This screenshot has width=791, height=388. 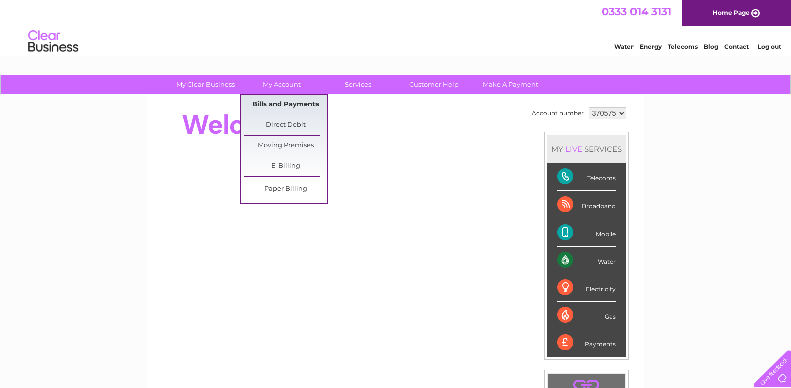 I want to click on div: Electricity, so click(x=586, y=288).